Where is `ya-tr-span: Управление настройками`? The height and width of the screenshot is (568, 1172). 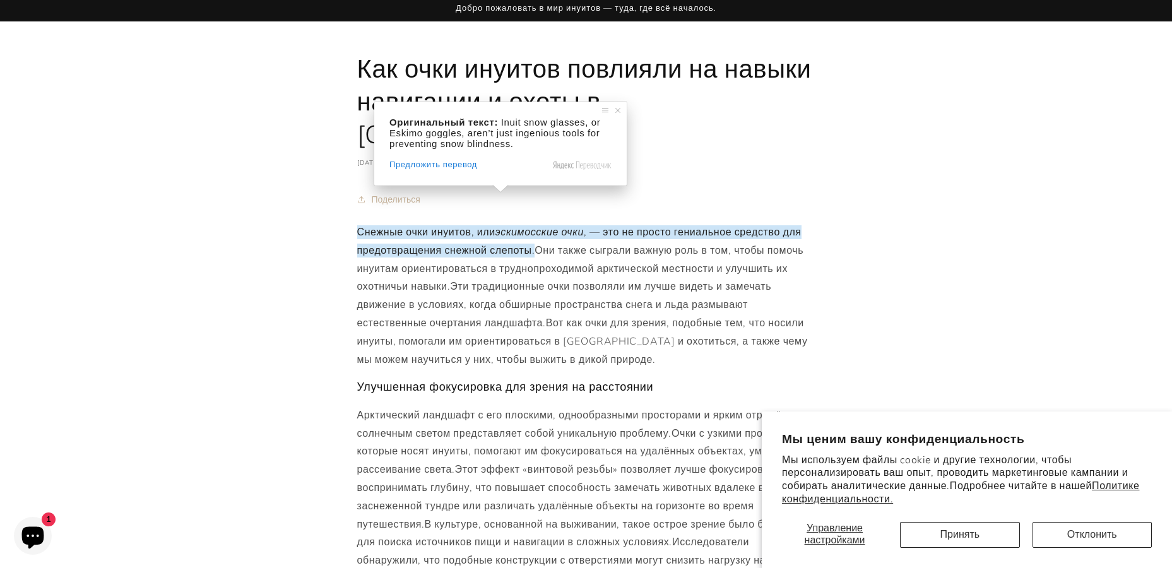
ya-tr-span: Управление настройками is located at coordinates (835, 534).